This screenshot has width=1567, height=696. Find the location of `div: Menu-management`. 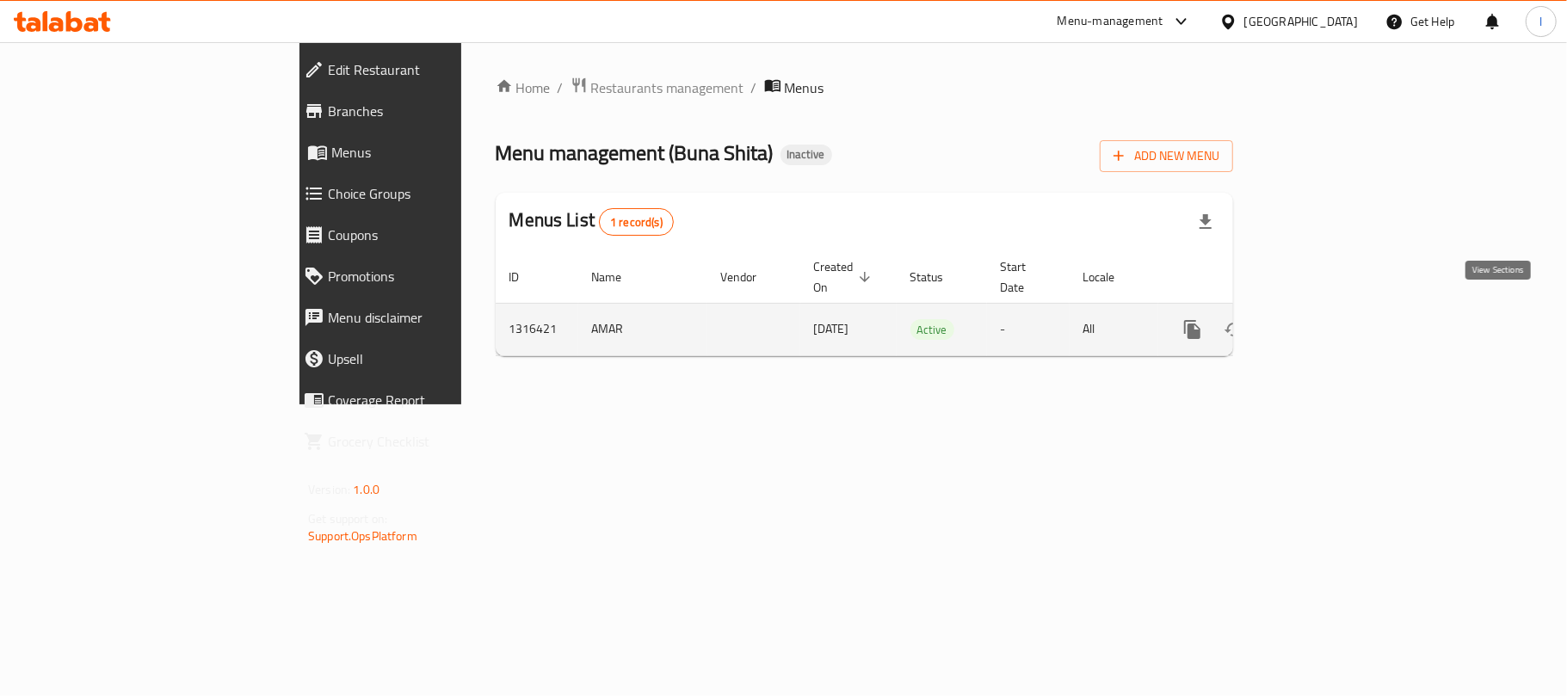

div: Menu-management is located at coordinates (1110, 22).